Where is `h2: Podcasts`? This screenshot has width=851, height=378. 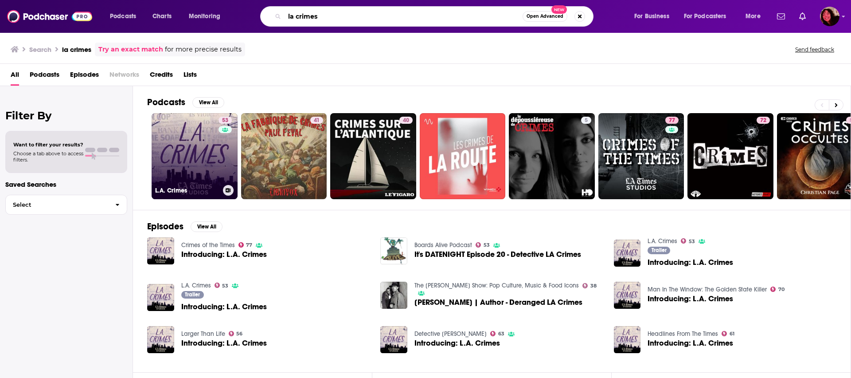 h2: Podcasts is located at coordinates (166, 102).